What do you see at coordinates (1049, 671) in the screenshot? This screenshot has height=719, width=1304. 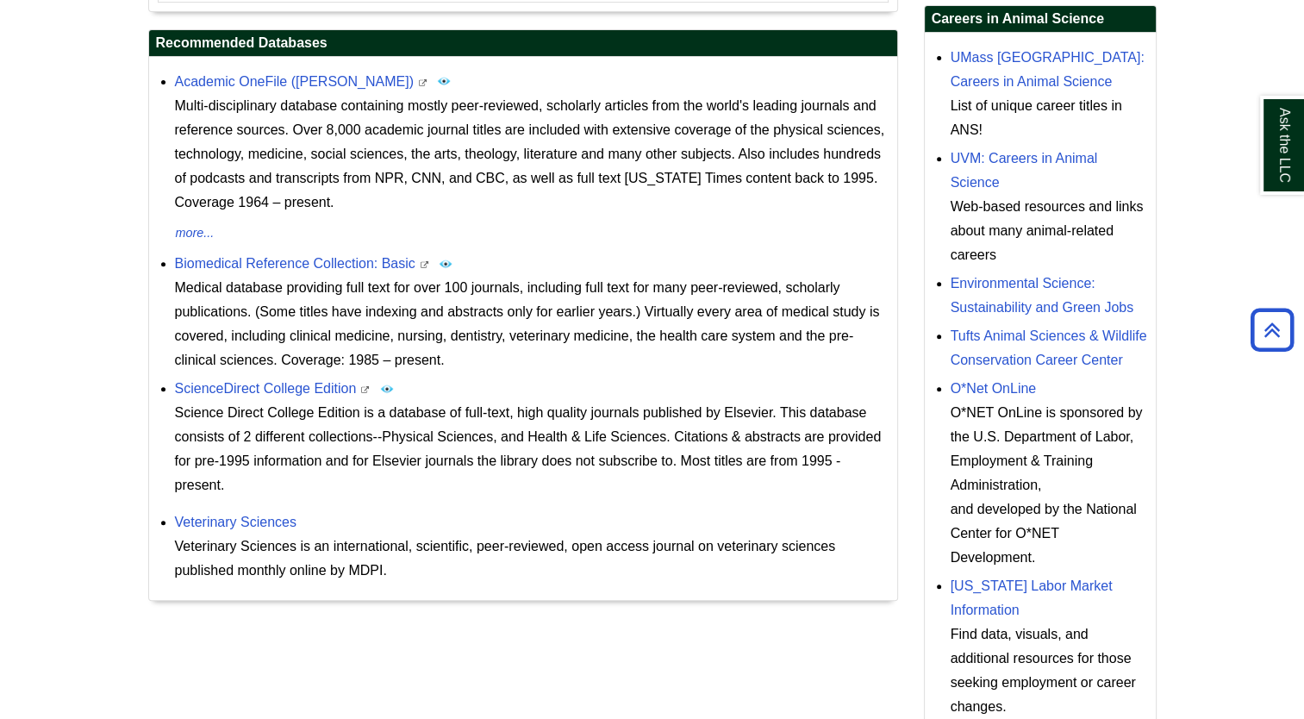 I see `div: Find data, visuals, and additional resources for those seeking employment or career changes.` at bounding box center [1049, 671].